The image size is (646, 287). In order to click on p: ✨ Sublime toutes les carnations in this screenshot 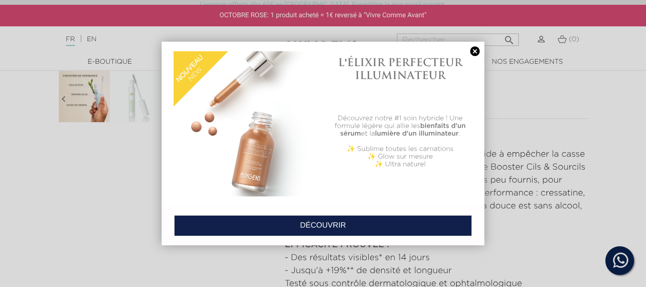, I will do `click(400, 149)`.